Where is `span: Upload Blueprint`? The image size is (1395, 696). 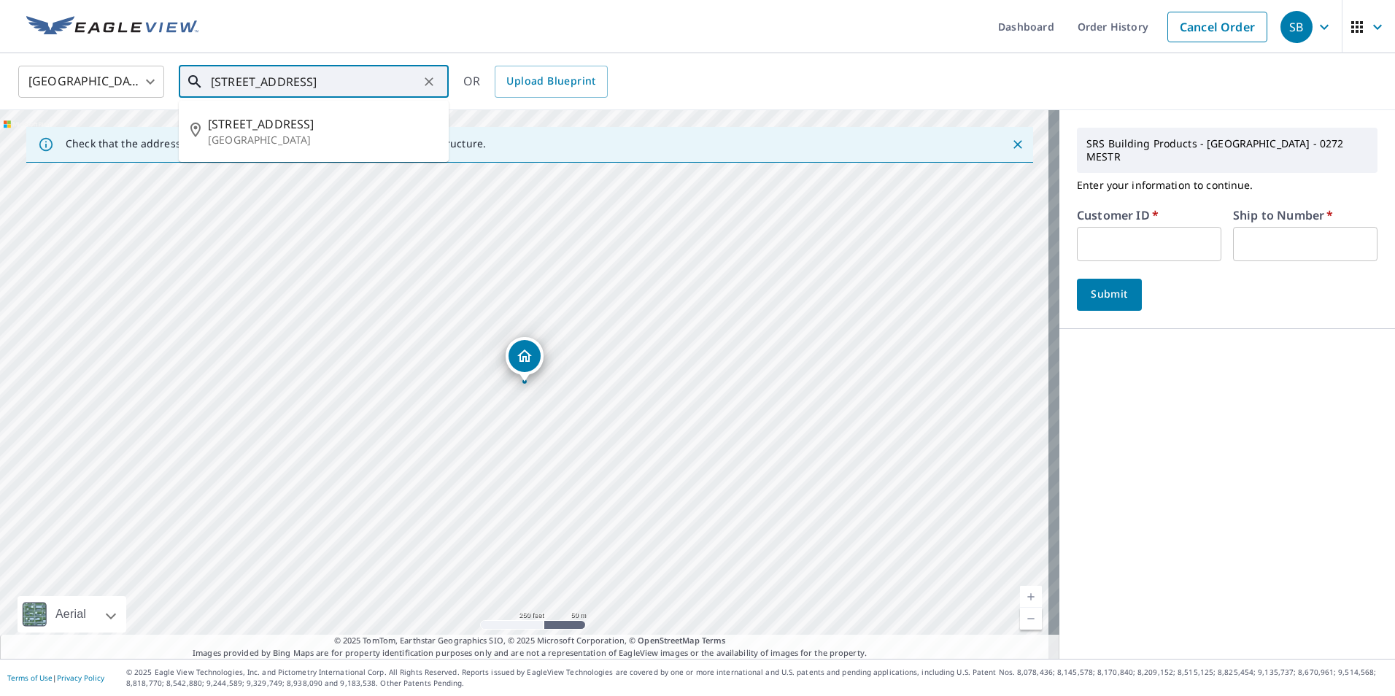
span: Upload Blueprint is located at coordinates (551, 81).